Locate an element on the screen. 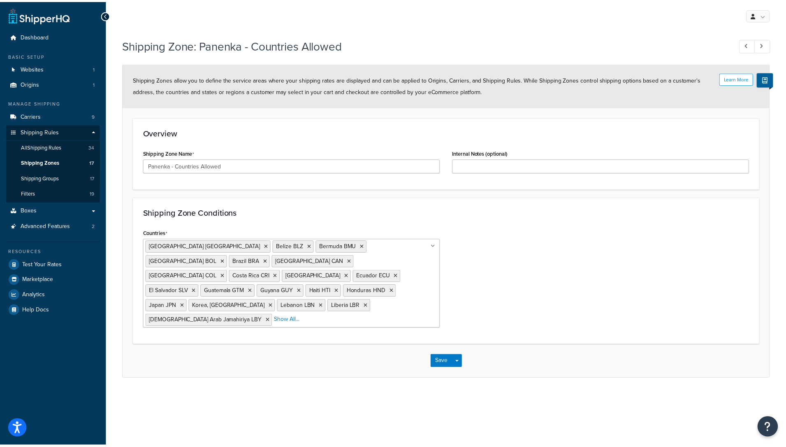  span: Guatemala GTM is located at coordinates (226, 291).